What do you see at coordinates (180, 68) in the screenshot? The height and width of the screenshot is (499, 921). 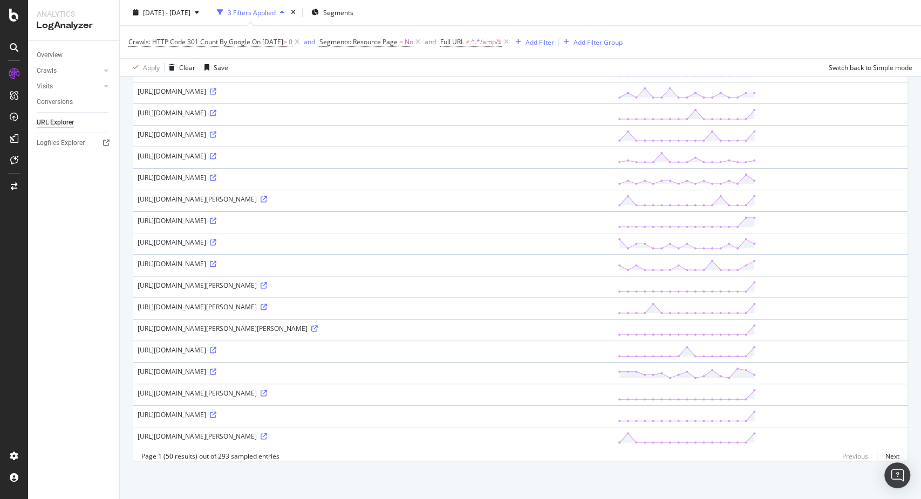 I see `button: Clear` at bounding box center [180, 68].